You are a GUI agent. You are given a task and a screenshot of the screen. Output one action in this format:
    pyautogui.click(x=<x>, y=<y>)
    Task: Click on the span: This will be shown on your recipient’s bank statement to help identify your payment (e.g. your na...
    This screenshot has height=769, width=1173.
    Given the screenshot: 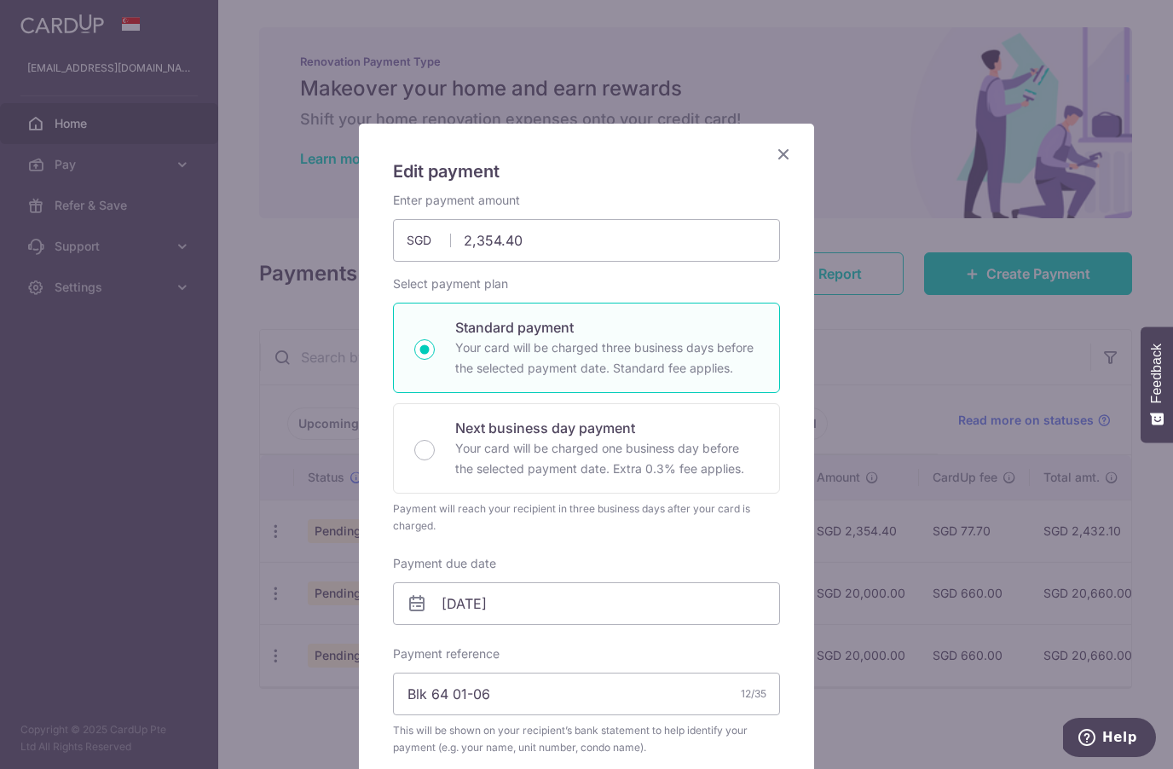 What is the action you would take?
    pyautogui.click(x=586, y=739)
    